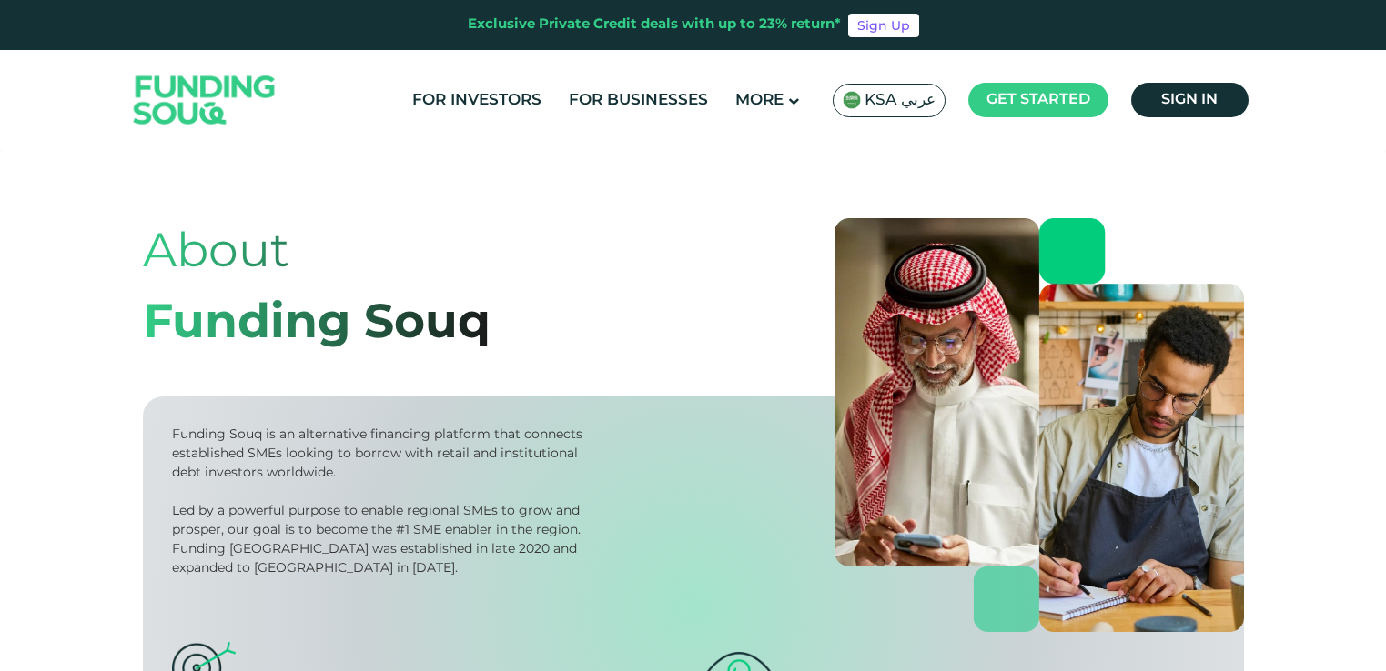  What do you see at coordinates (900, 100) in the screenshot?
I see `span: KSA عربي` at bounding box center [900, 100].